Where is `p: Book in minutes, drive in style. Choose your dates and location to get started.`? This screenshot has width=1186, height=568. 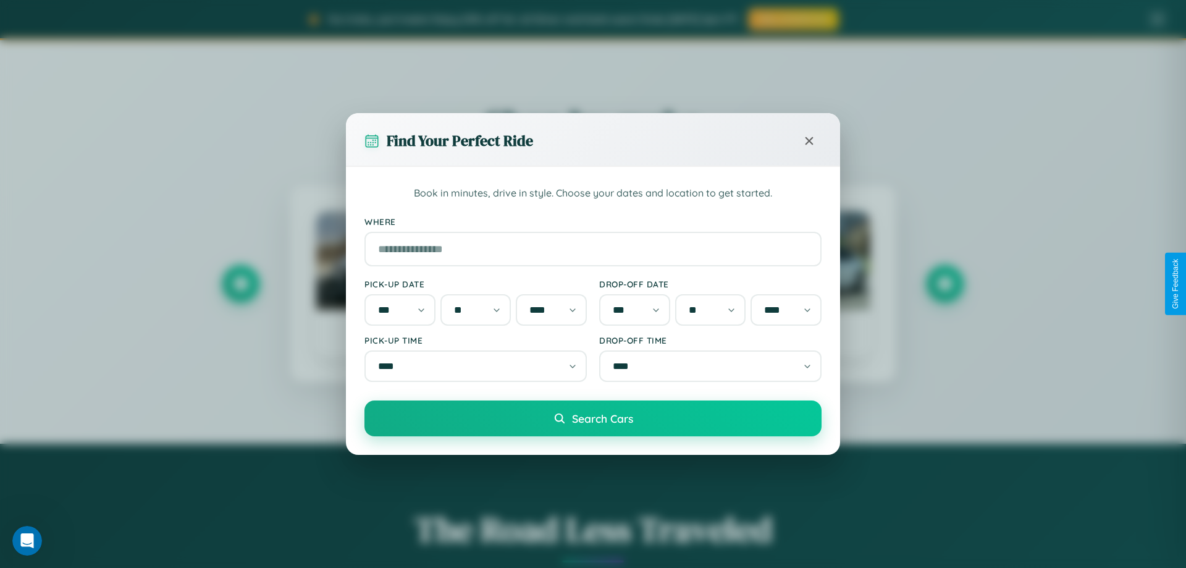 p: Book in minutes, drive in style. Choose your dates and location to get started. is located at coordinates (593, 193).